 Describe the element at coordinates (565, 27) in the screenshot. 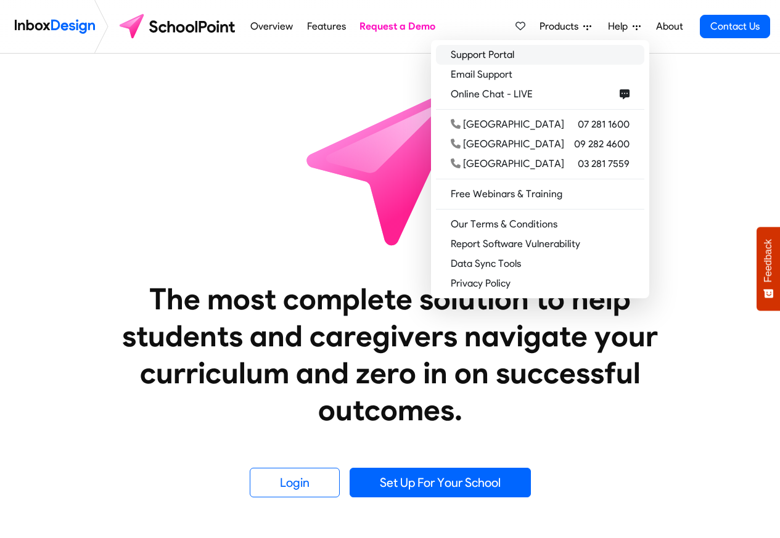

I see `a: Products` at that location.